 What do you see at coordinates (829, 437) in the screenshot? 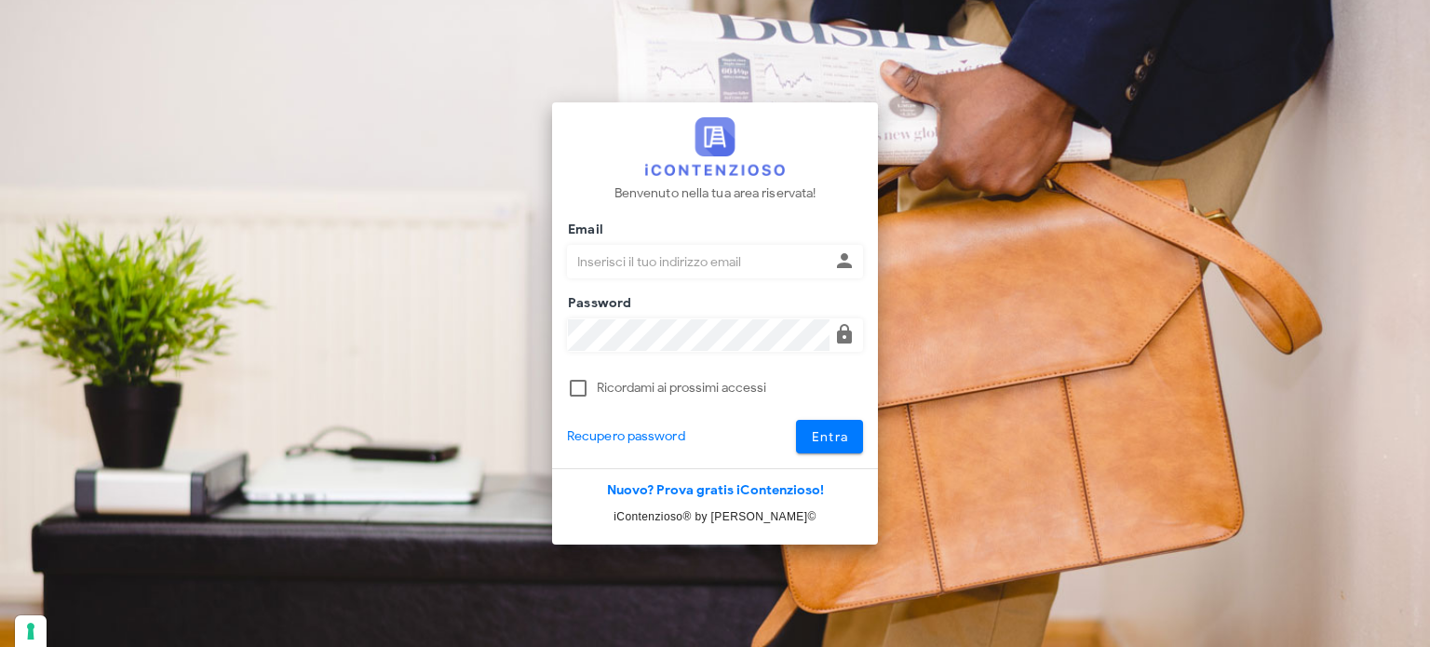
I see `span: Entra` at bounding box center [829, 437].